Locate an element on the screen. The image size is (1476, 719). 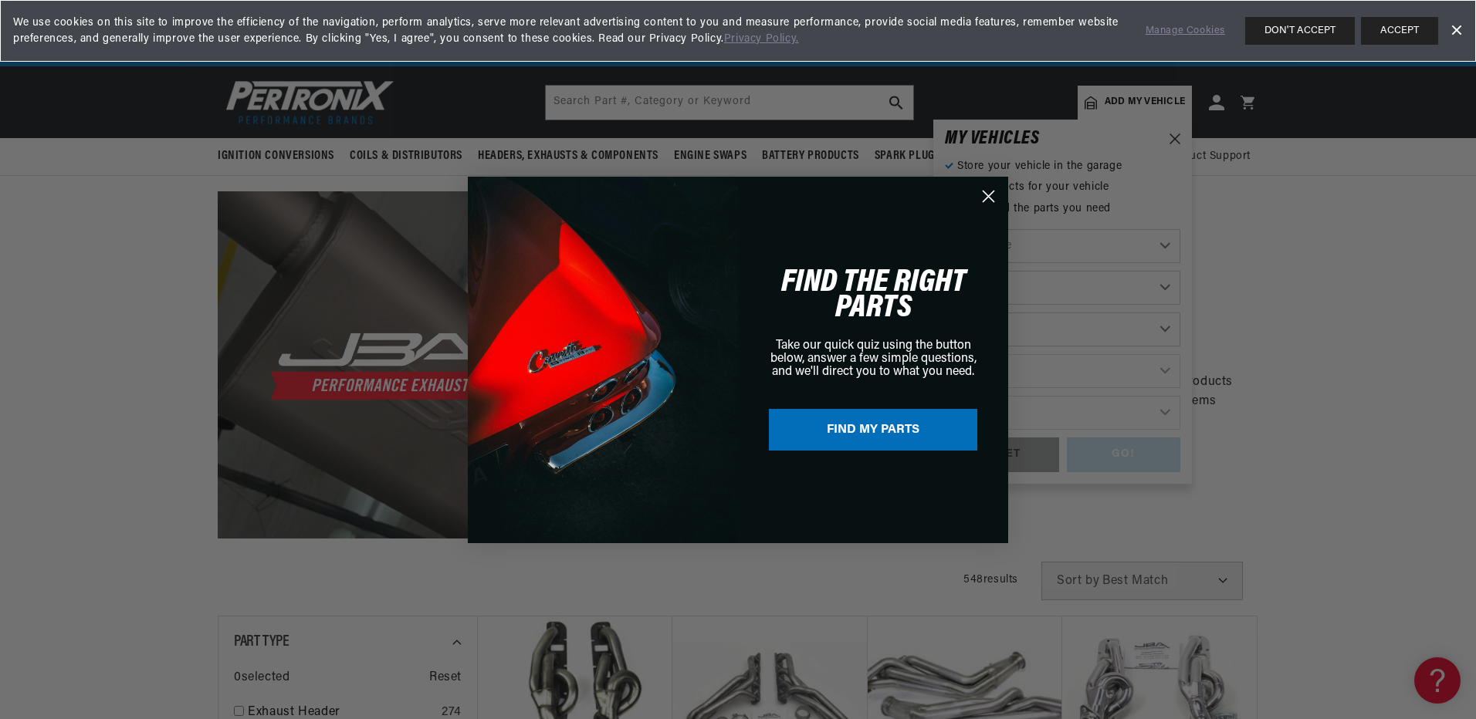
button: Close dialog is located at coordinates (988, 196).